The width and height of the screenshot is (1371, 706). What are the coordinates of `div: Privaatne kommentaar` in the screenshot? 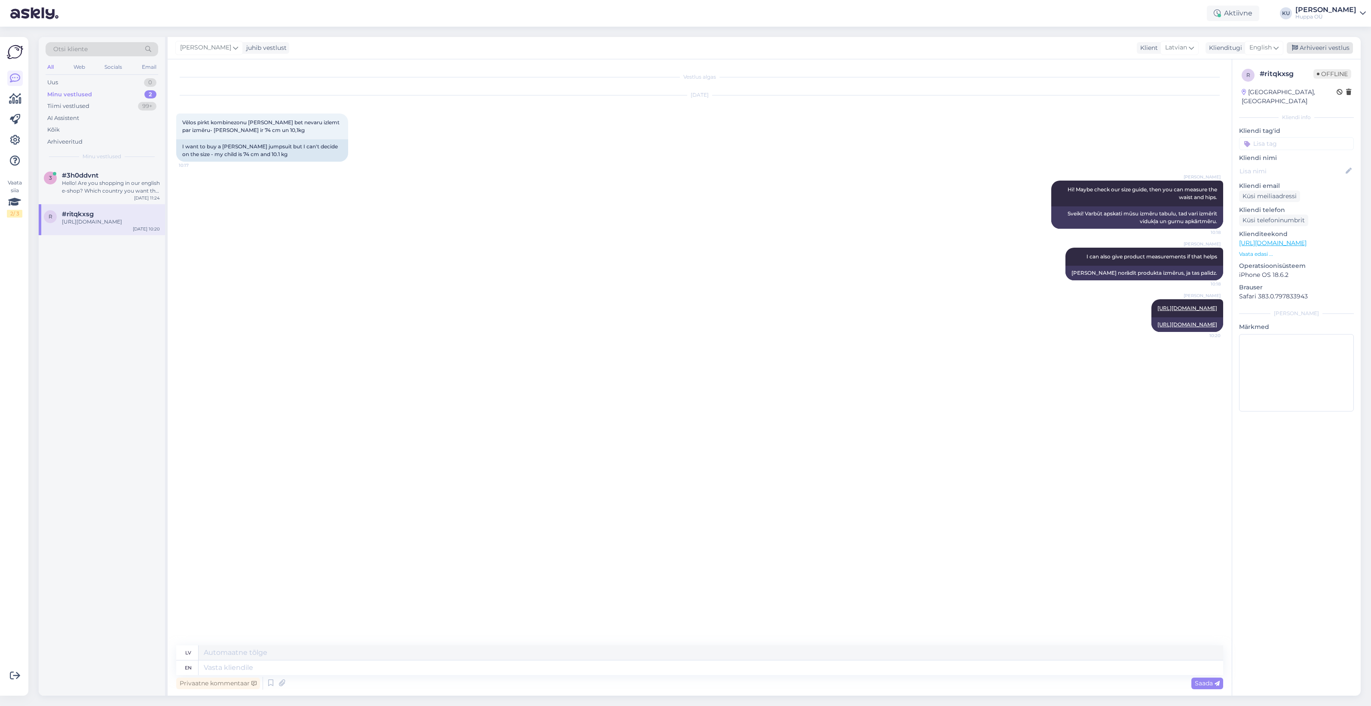 It's located at (218, 683).